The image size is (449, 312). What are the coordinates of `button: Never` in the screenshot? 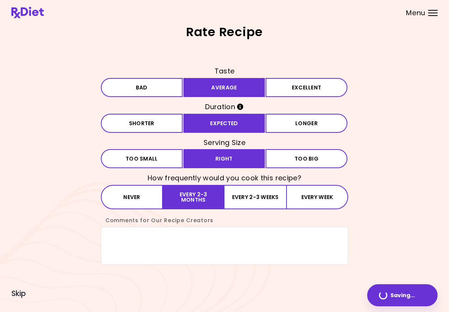 It's located at (132, 197).